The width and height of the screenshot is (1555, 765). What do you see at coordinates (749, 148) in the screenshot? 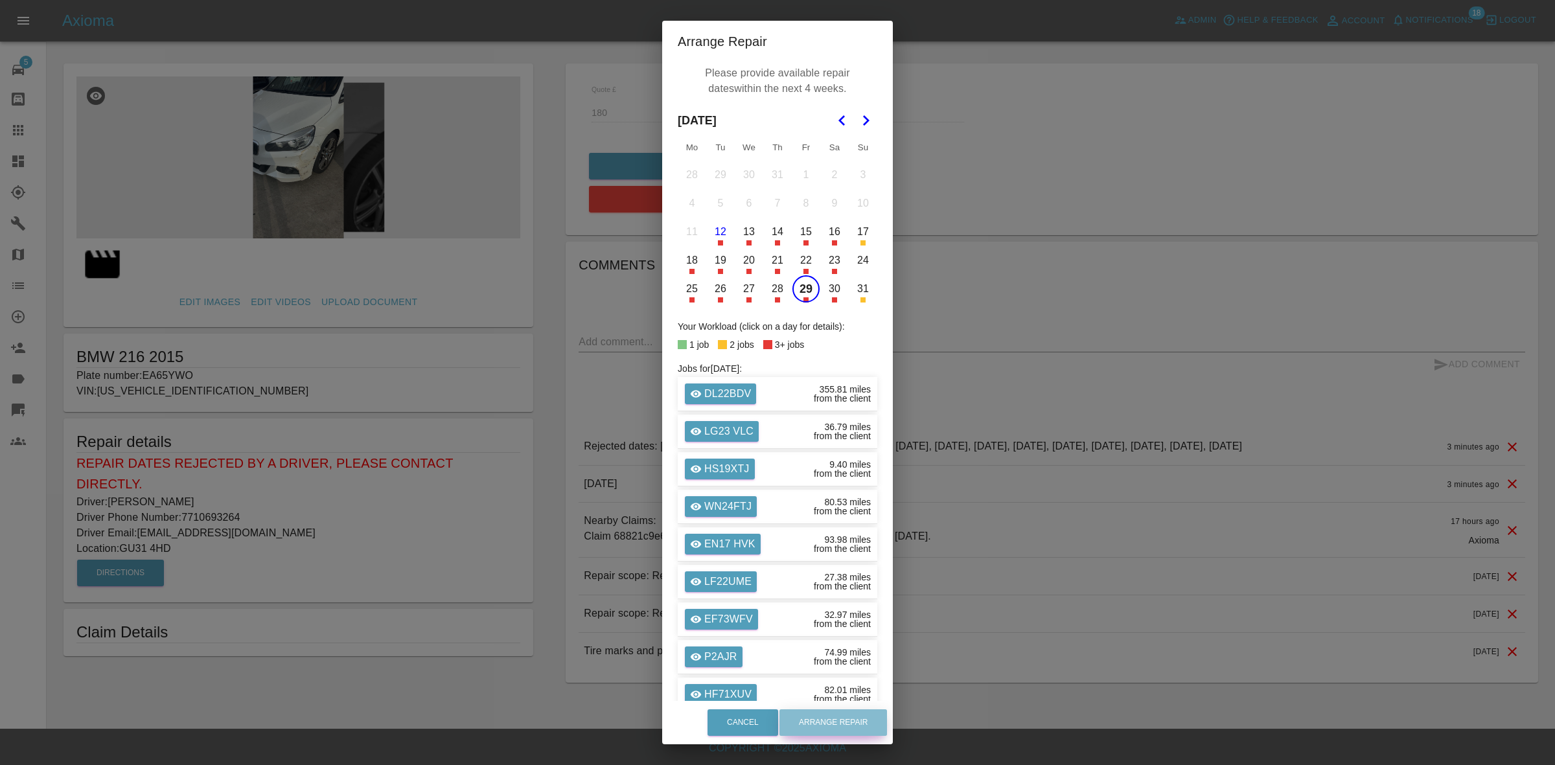
I see `th: Wednesday` at bounding box center [749, 148].